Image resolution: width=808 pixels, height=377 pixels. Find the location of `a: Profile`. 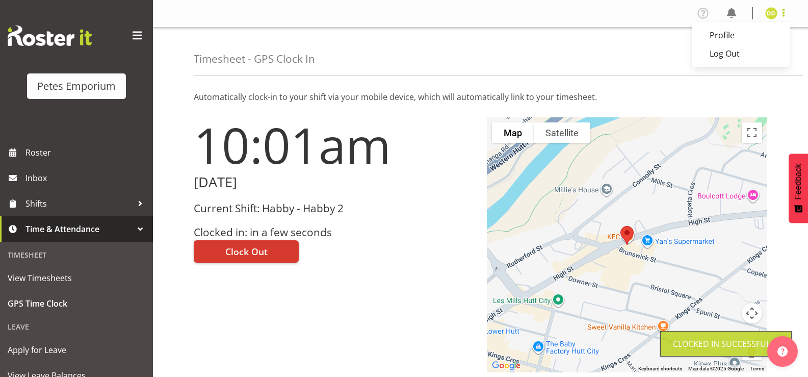

a: Profile is located at coordinates (740, 35).